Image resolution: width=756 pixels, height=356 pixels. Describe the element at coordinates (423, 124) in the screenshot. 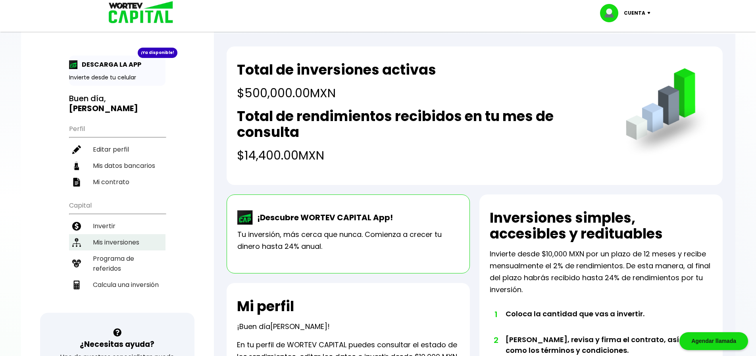

I see `h2: Total de rendimientos recibidos en tu mes de consulta` at that location.